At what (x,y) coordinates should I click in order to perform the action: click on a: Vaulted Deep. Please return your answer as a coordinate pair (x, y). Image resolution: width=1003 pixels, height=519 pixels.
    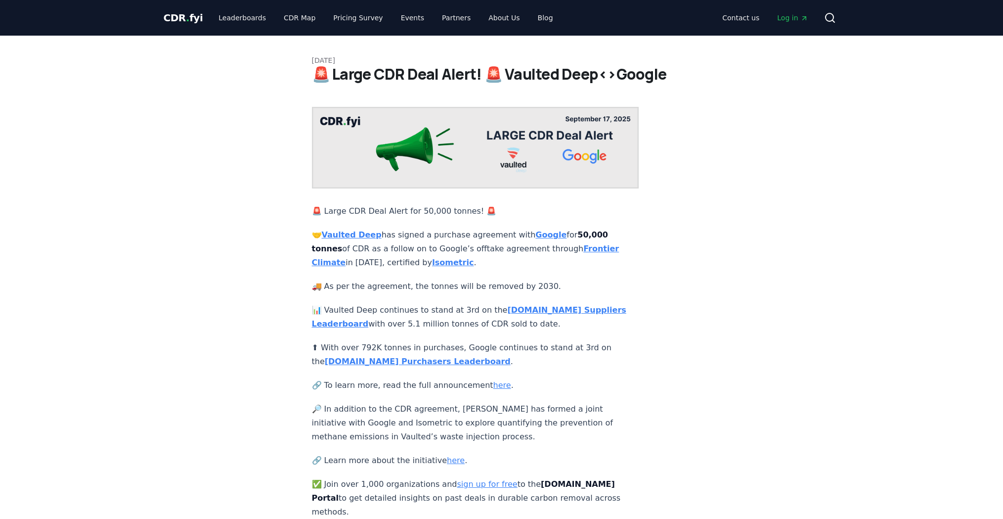
    Looking at the image, I should click on (351, 234).